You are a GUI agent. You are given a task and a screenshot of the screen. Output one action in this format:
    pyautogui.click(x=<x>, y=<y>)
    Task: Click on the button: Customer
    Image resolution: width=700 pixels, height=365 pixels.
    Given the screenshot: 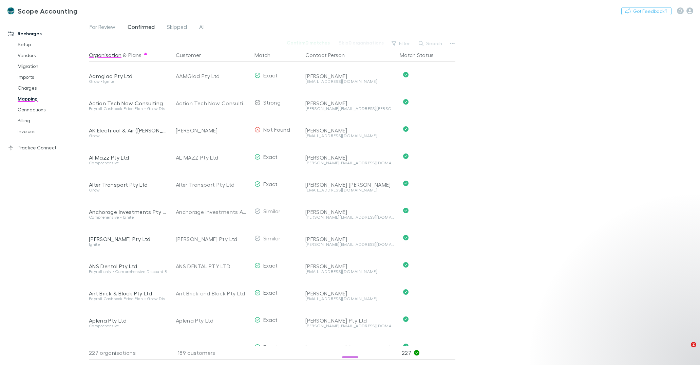 What is the action you would take?
    pyautogui.click(x=192, y=55)
    